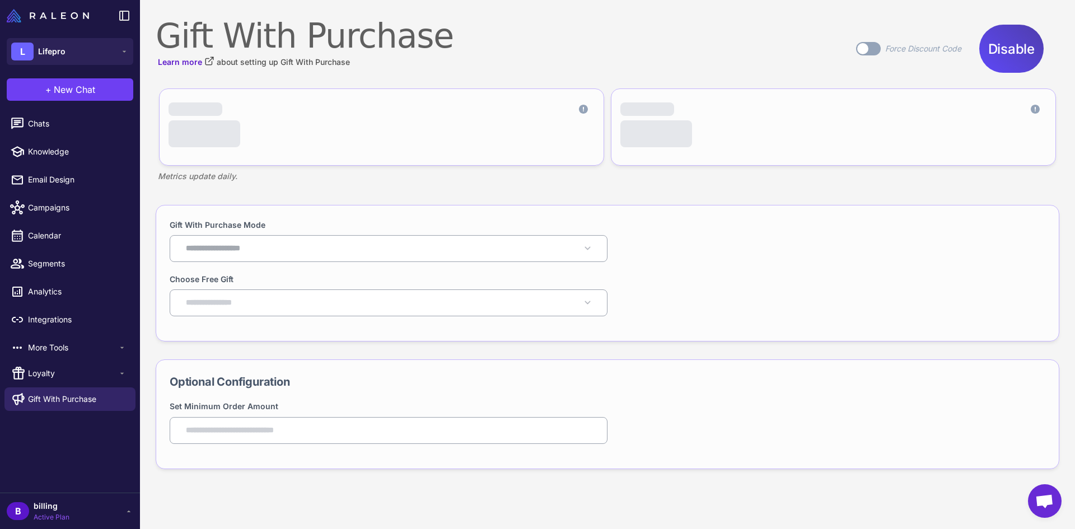 This screenshot has width=1075, height=529. I want to click on a: Segments, so click(70, 264).